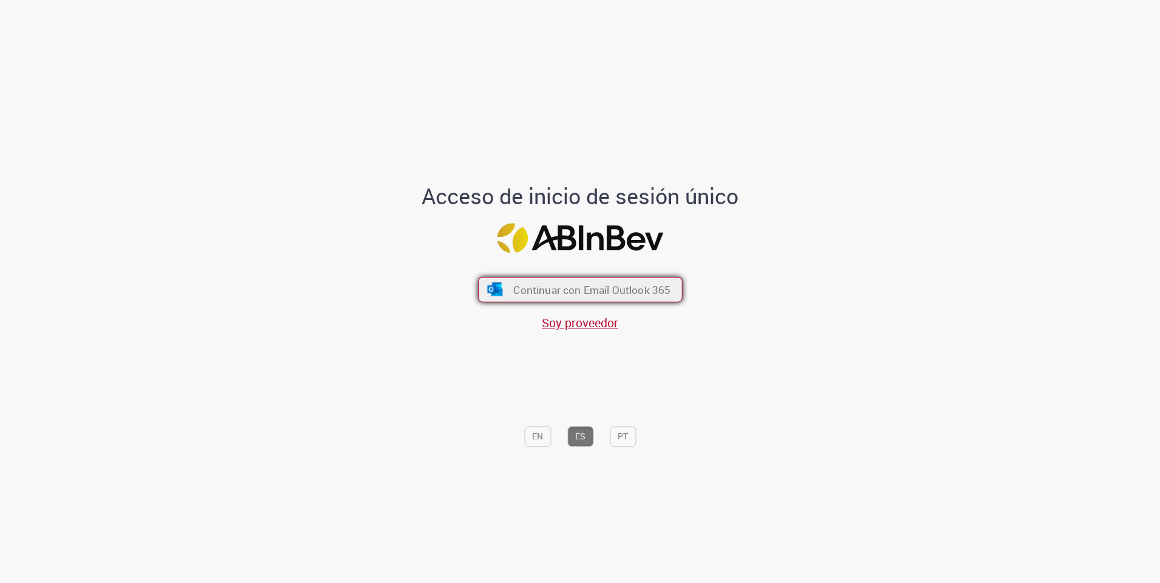 The width and height of the screenshot is (1160, 583). Describe the element at coordinates (537, 437) in the screenshot. I see `button: EN` at that location.